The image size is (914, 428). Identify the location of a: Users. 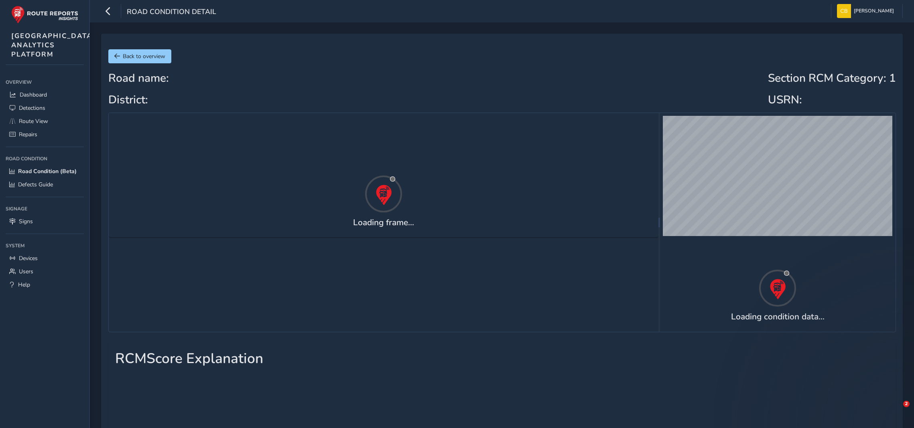
(45, 272).